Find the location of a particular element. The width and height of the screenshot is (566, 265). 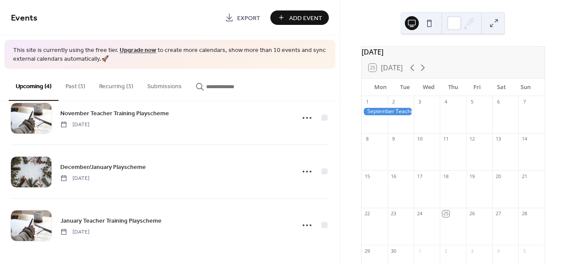

a: December/January Playscheme is located at coordinates (103, 167).